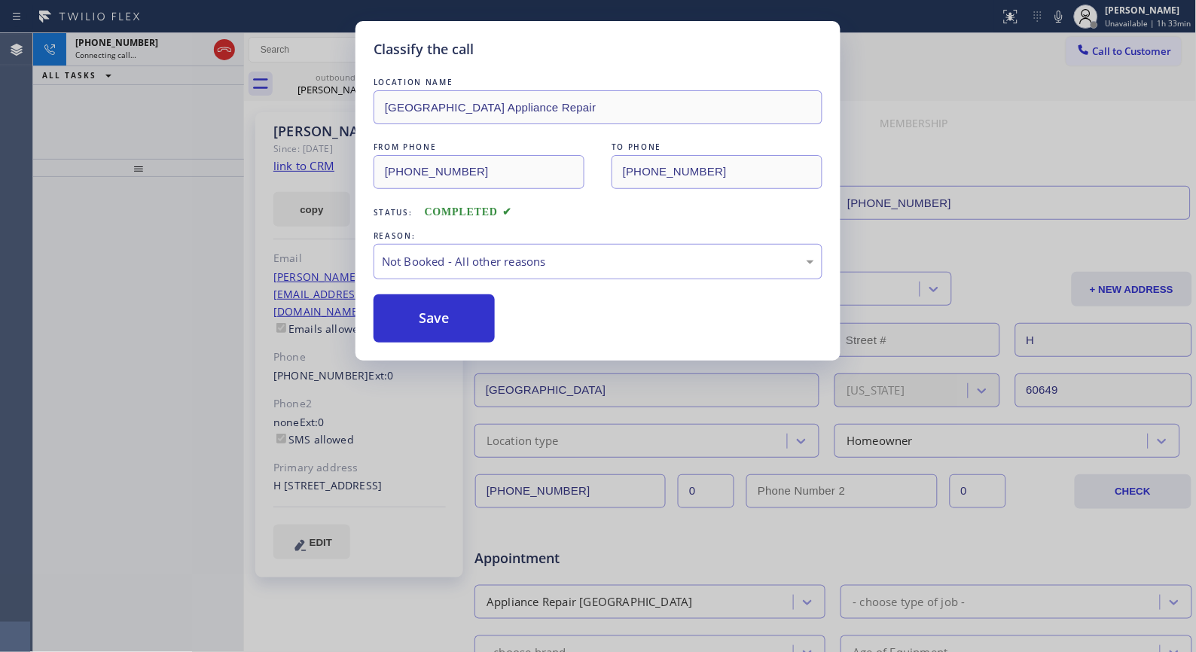 This screenshot has height=652, width=1196. What do you see at coordinates (479, 147) in the screenshot?
I see `div: FROM PHONE` at bounding box center [479, 147].